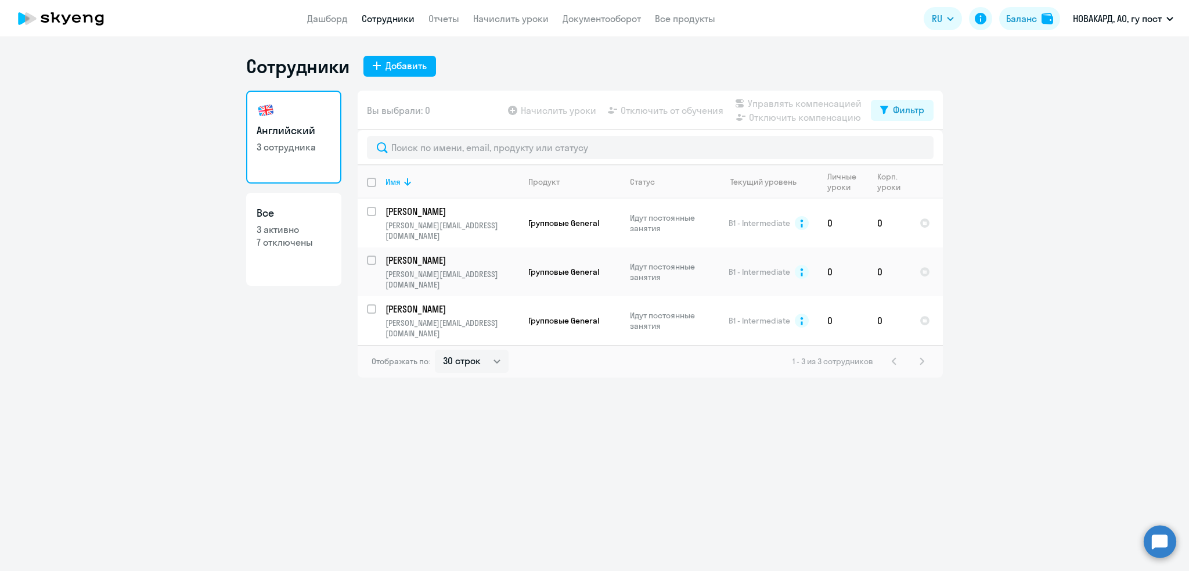 The height and width of the screenshot is (571, 1189). What do you see at coordinates (833, 361) in the screenshot?
I see `span: 1 - 3 из 3 сотрудников` at bounding box center [833, 361].